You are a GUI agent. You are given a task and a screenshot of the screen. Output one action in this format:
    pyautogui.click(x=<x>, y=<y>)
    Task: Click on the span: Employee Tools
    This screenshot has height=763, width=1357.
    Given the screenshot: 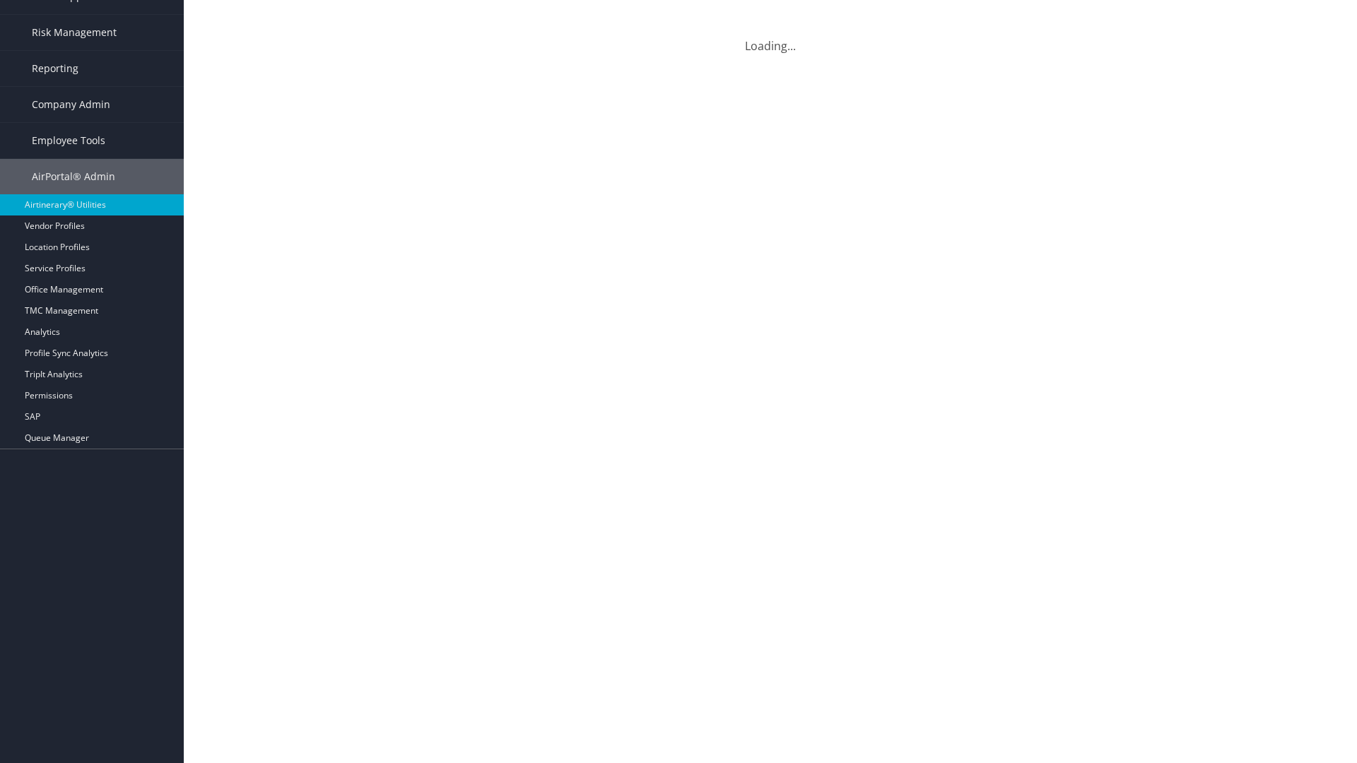 What is the action you would take?
    pyautogui.click(x=69, y=141)
    